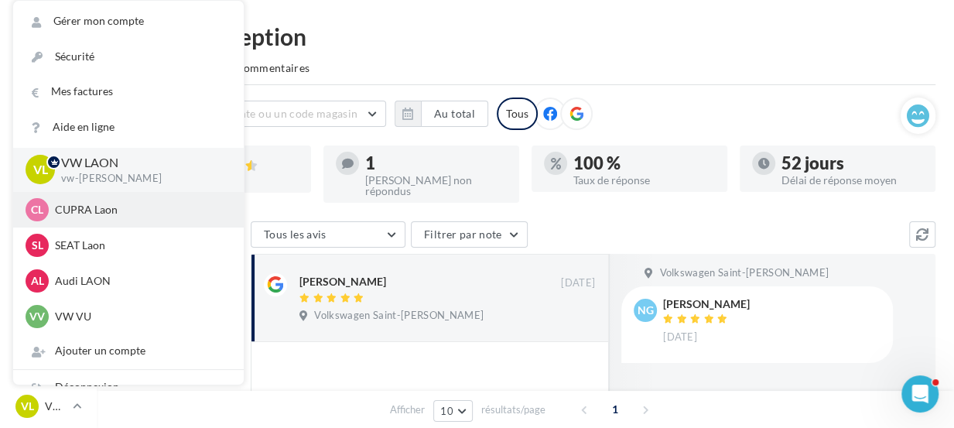 Image resolution: width=954 pixels, height=428 pixels. I want to click on a: Sécurité, so click(128, 56).